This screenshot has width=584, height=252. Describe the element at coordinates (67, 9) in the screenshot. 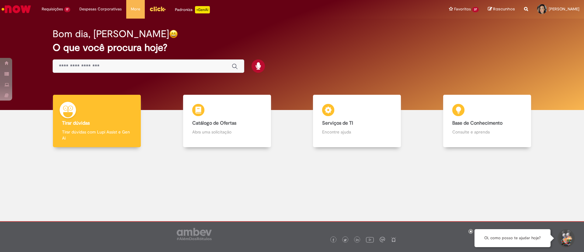

I see `span: 17` at that location.